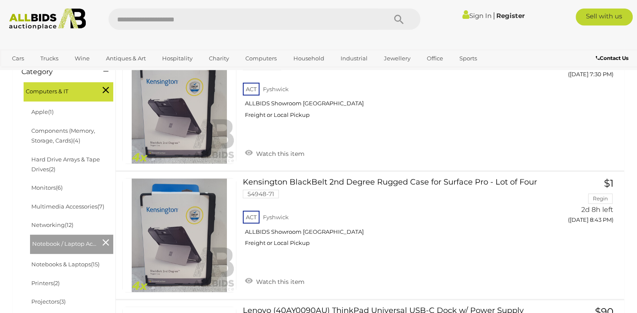 The height and width of the screenshot is (313, 637). Describe the element at coordinates (397, 58) in the screenshot. I see `a: Jewellery` at that location.